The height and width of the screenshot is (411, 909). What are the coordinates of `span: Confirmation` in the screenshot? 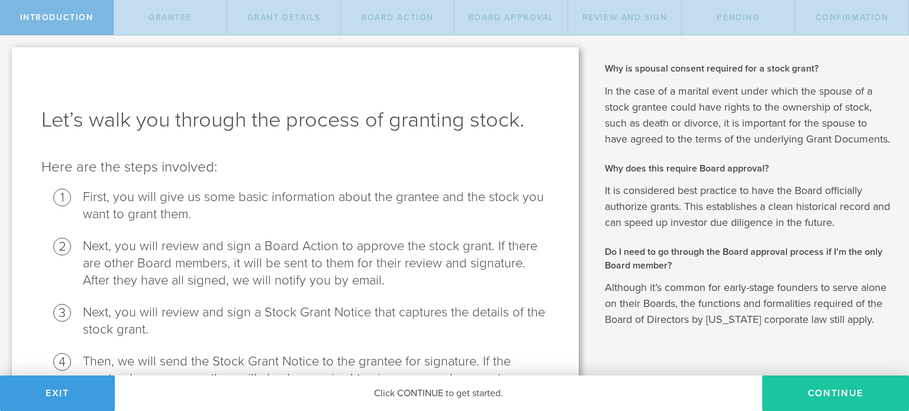 It's located at (852, 17).